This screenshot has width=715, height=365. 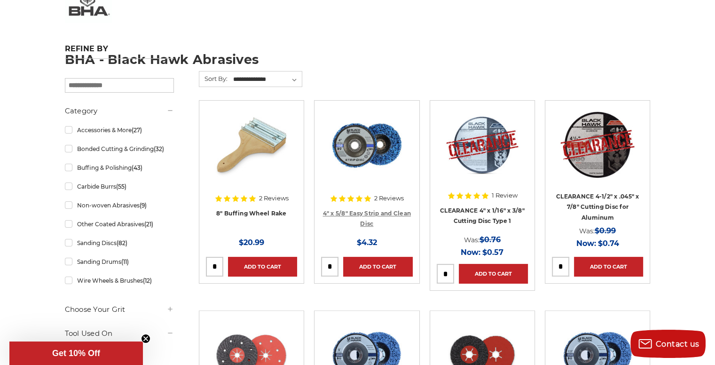 I want to click on label: Sort By:, so click(x=213, y=79).